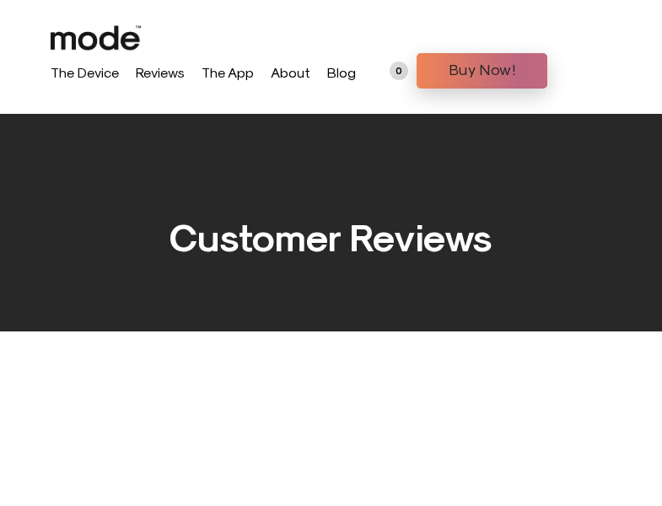 The height and width of the screenshot is (506, 662). What do you see at coordinates (482, 71) in the screenshot?
I see `a: Buy Now!` at bounding box center [482, 71].